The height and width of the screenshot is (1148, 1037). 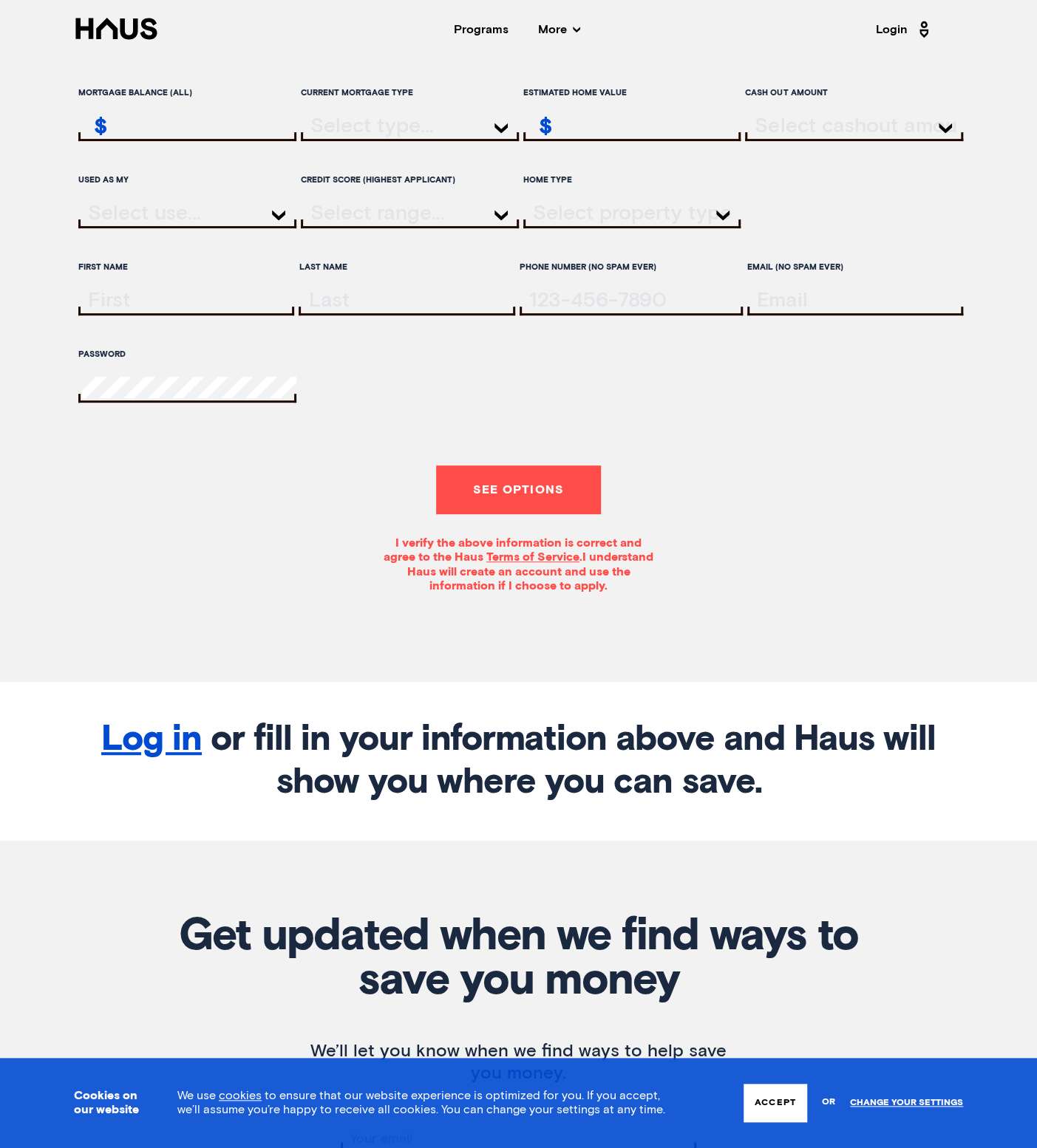 I want to click on label: Phone Number (no spam ever), so click(x=631, y=267).